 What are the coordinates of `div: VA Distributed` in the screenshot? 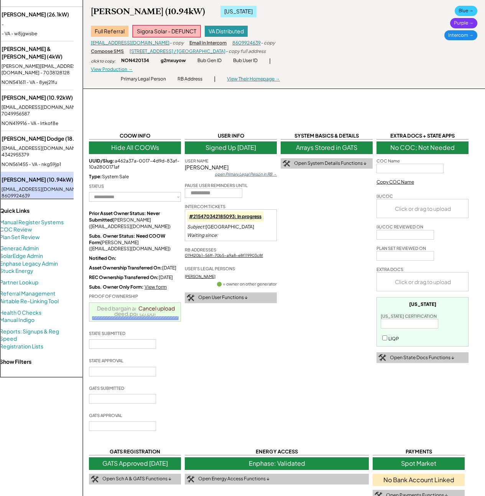 It's located at (226, 31).